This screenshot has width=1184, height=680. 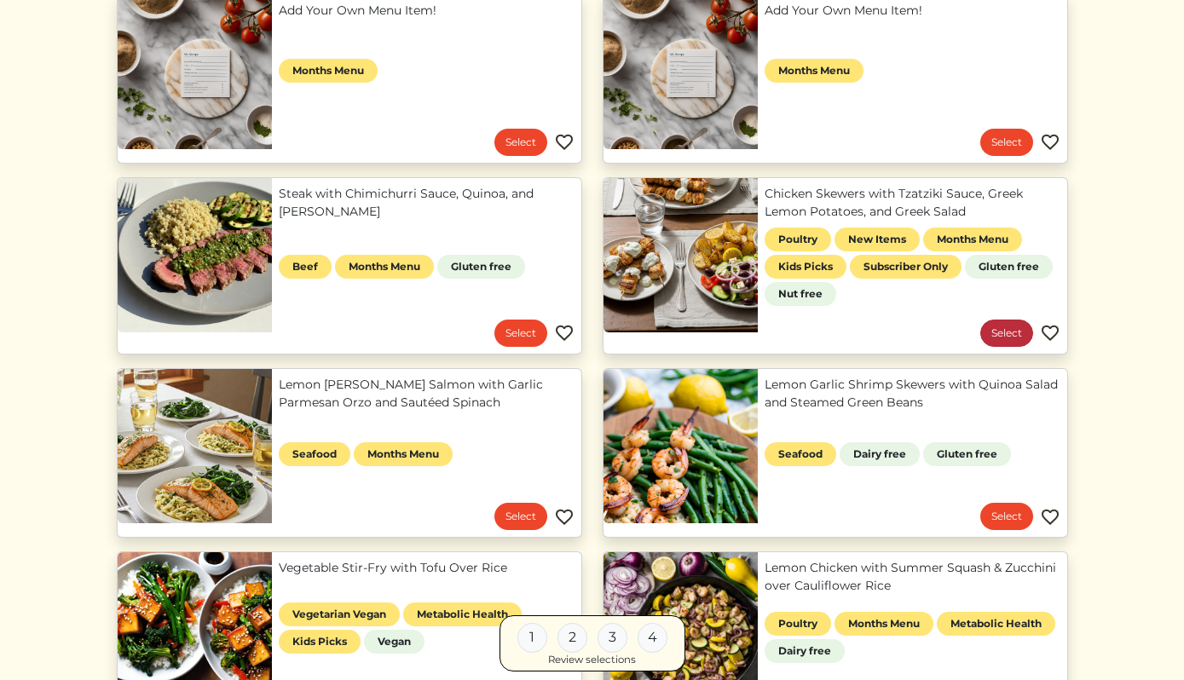 I want to click on a: Chicken Skewers with Tzatziki Sauce, Greek Lemon Potatoes, and Greek Salad, so click(x=912, y=203).